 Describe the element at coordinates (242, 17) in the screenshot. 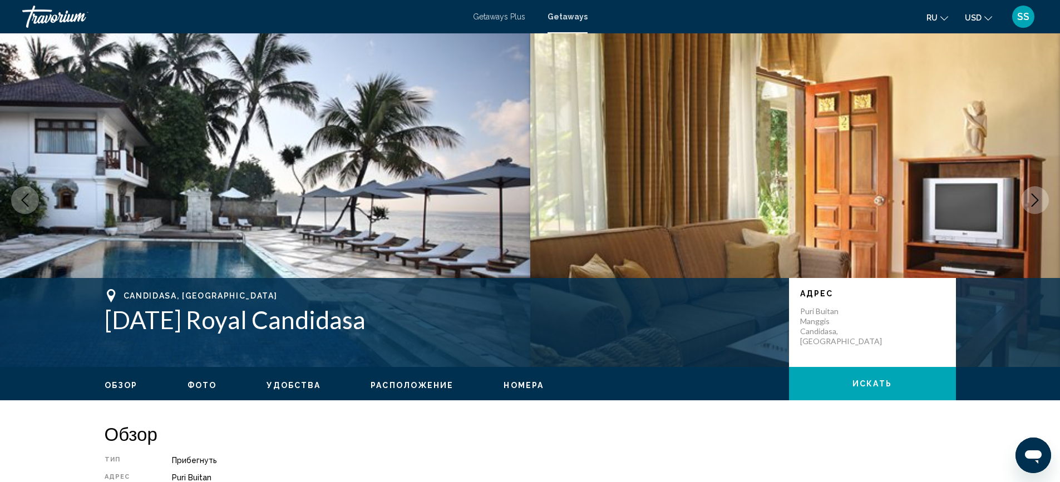

I see `a: Travorium` at that location.